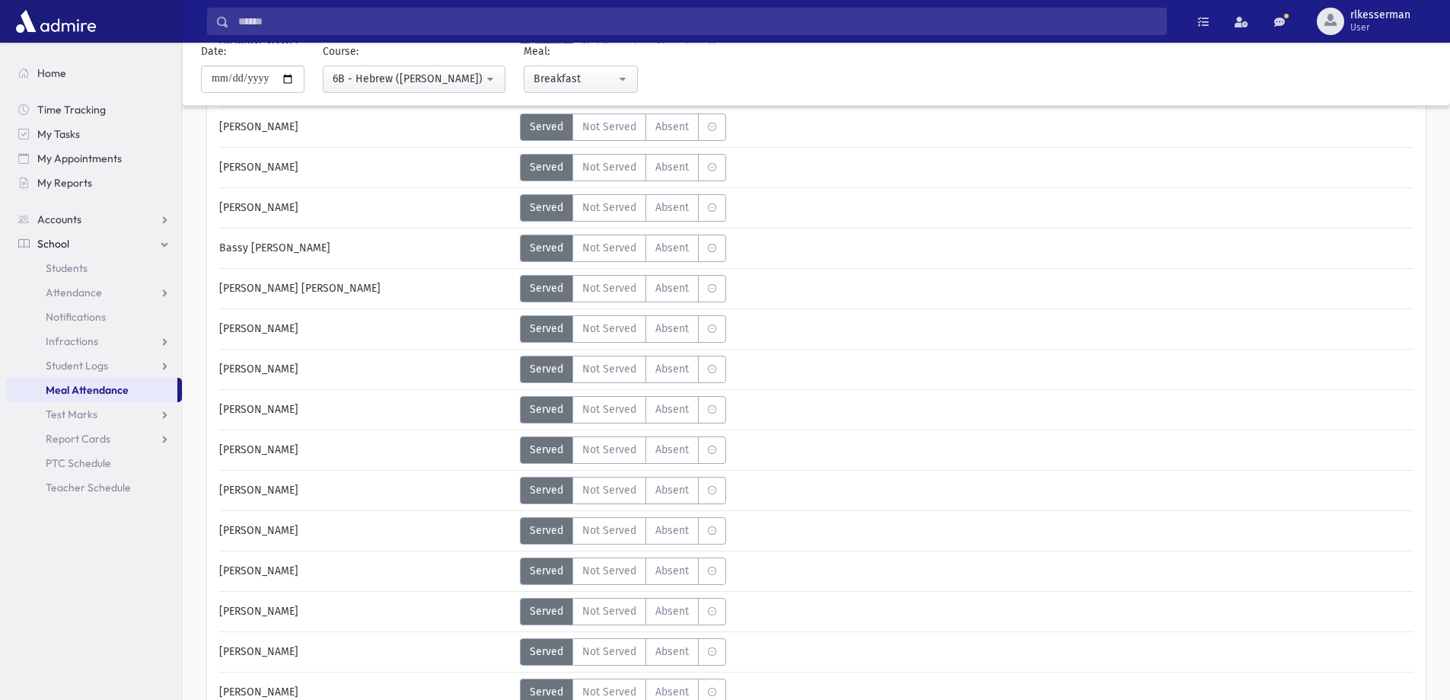  What do you see at coordinates (94, 438) in the screenshot?
I see `a: Report Cards` at bounding box center [94, 438].